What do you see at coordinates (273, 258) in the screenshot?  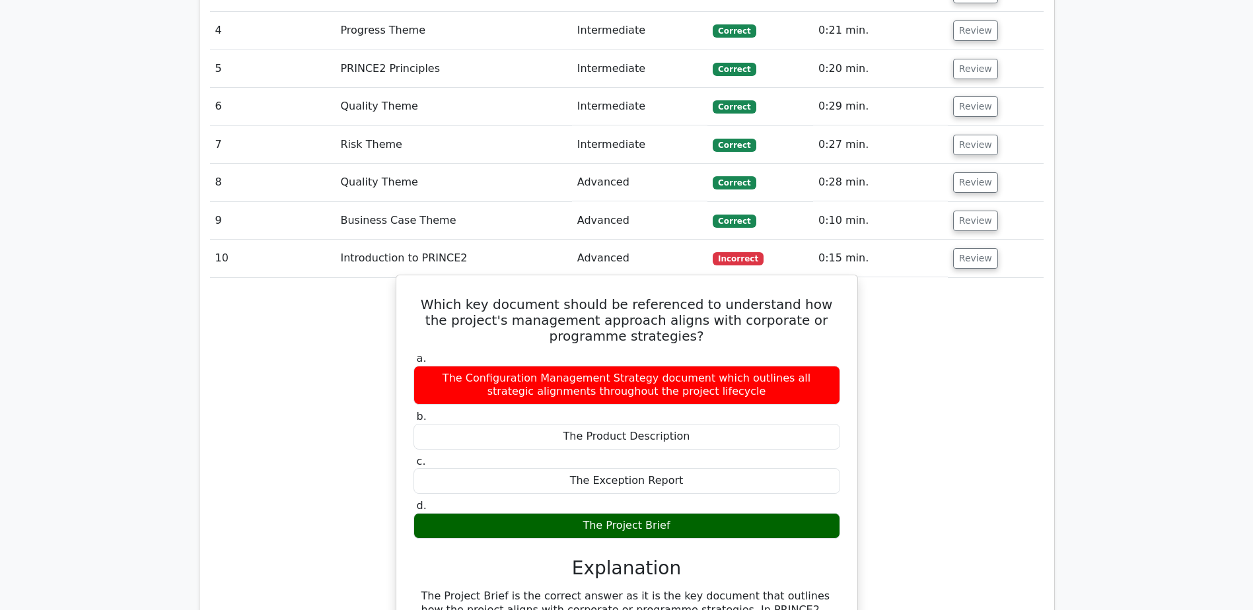 I see `td: 10` at bounding box center [273, 258].